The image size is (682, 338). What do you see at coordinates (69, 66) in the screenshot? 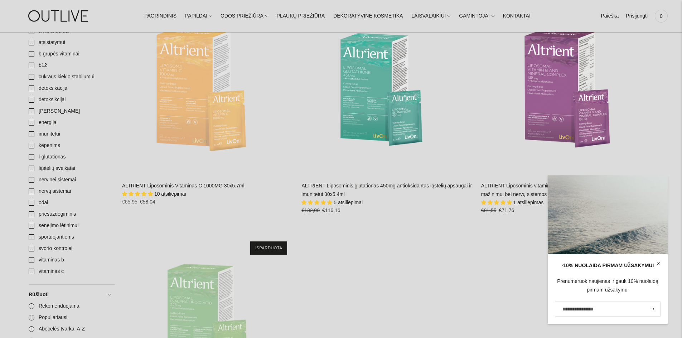
I see `a: b12` at bounding box center [69, 66].